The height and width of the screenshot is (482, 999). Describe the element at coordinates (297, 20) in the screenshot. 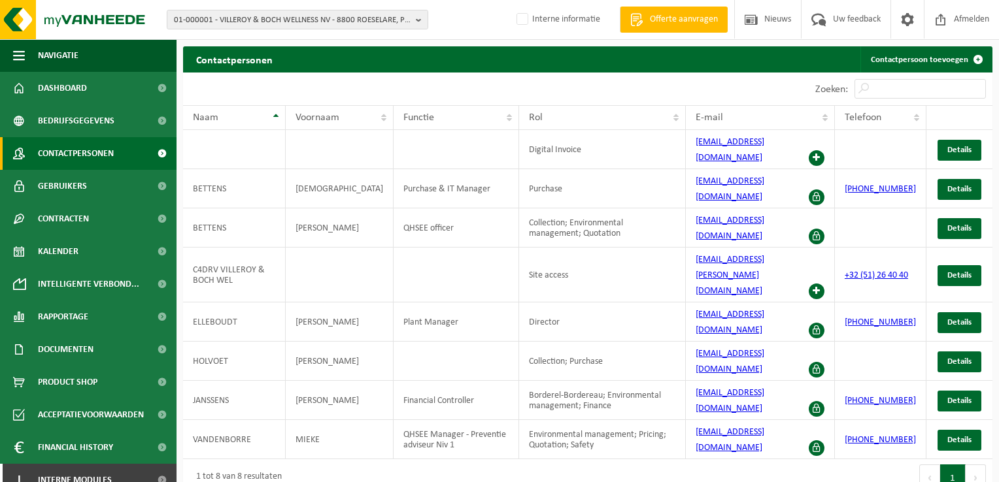

I see `button: 01-000001 - VILLEROY & BOCH WELLNESS NV - 8800 ROESELARE, POPULIERSTRAAT 1` at that location.